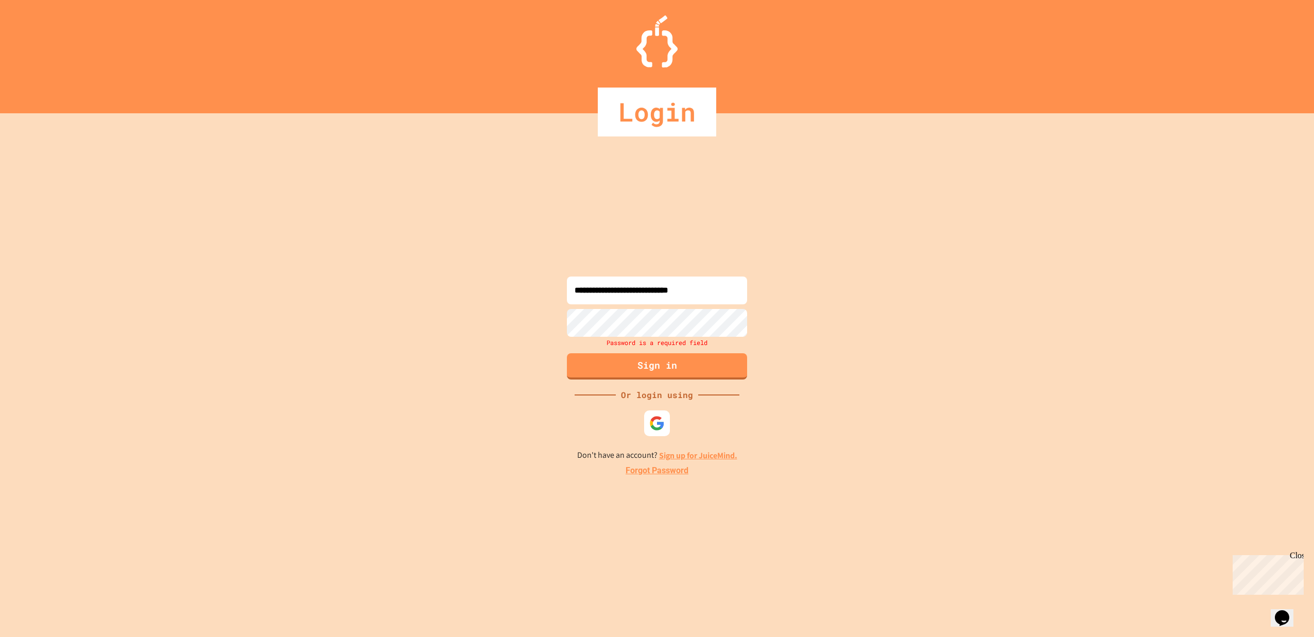  Describe the element at coordinates (657, 470) in the screenshot. I see `a: Forgot Password` at that location.